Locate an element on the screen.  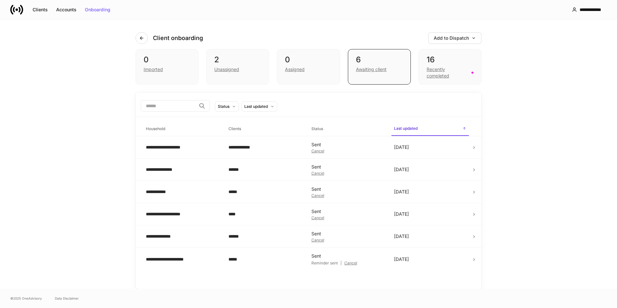
div: 0Assigned is located at coordinates (308, 67).